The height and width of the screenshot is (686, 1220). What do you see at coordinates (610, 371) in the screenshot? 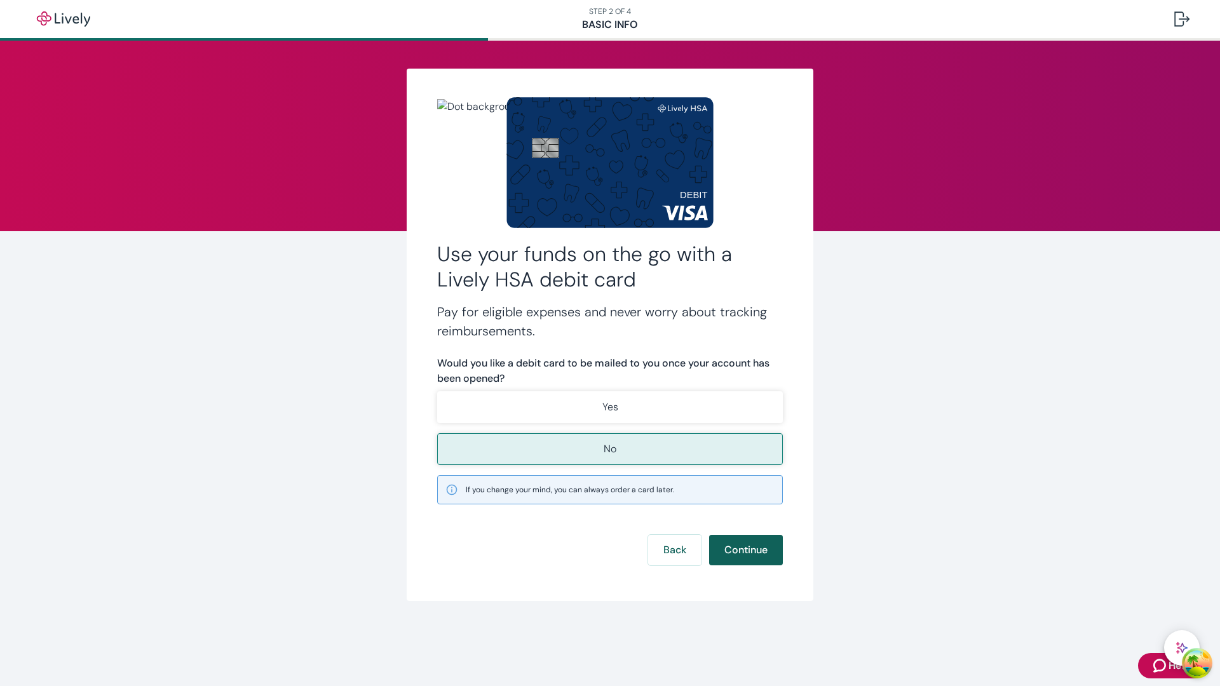
I see `label: Would you like a debit card to be mailed to you once your account has been opened?` at bounding box center [610, 371].